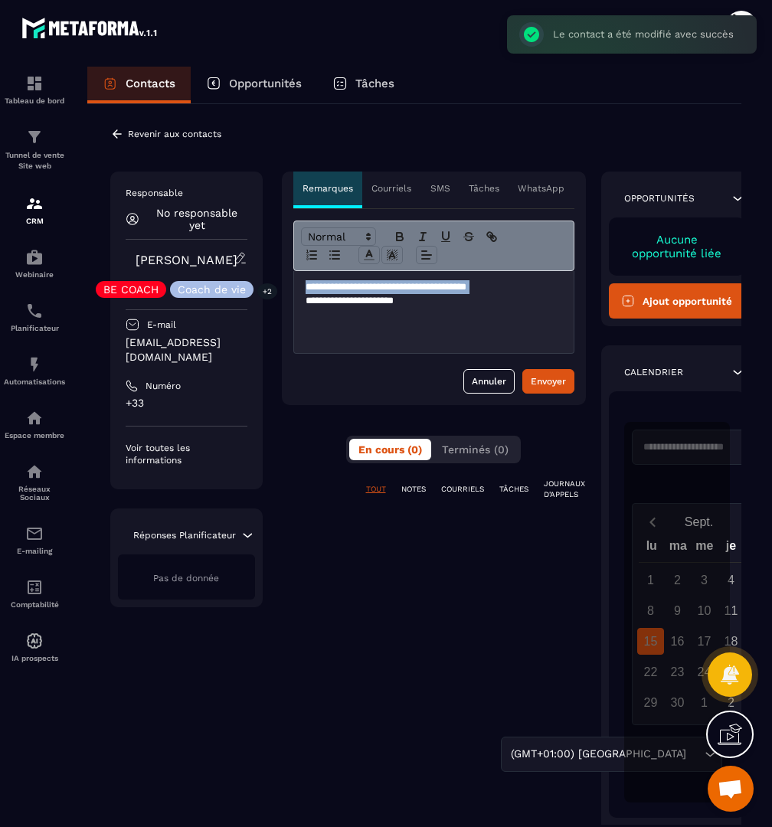  Describe the element at coordinates (390, 450) in the screenshot. I see `button: En cours (0)` at that location.